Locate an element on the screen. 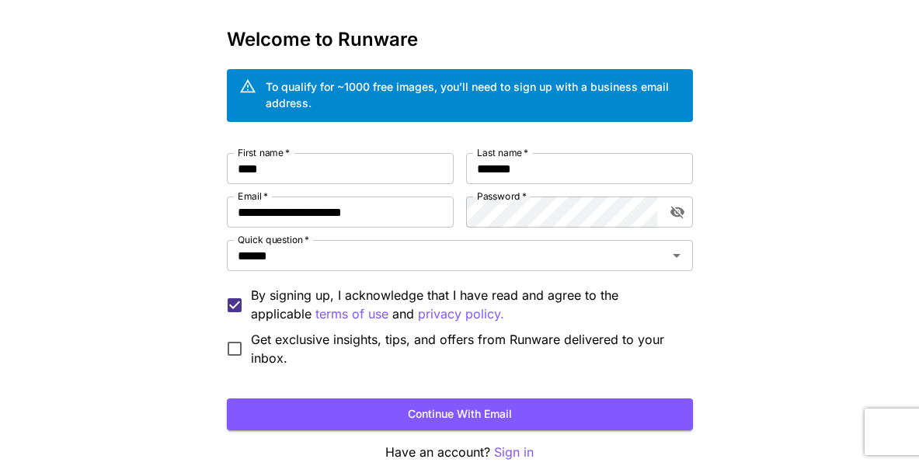  label: Quick question is located at coordinates (273, 239).